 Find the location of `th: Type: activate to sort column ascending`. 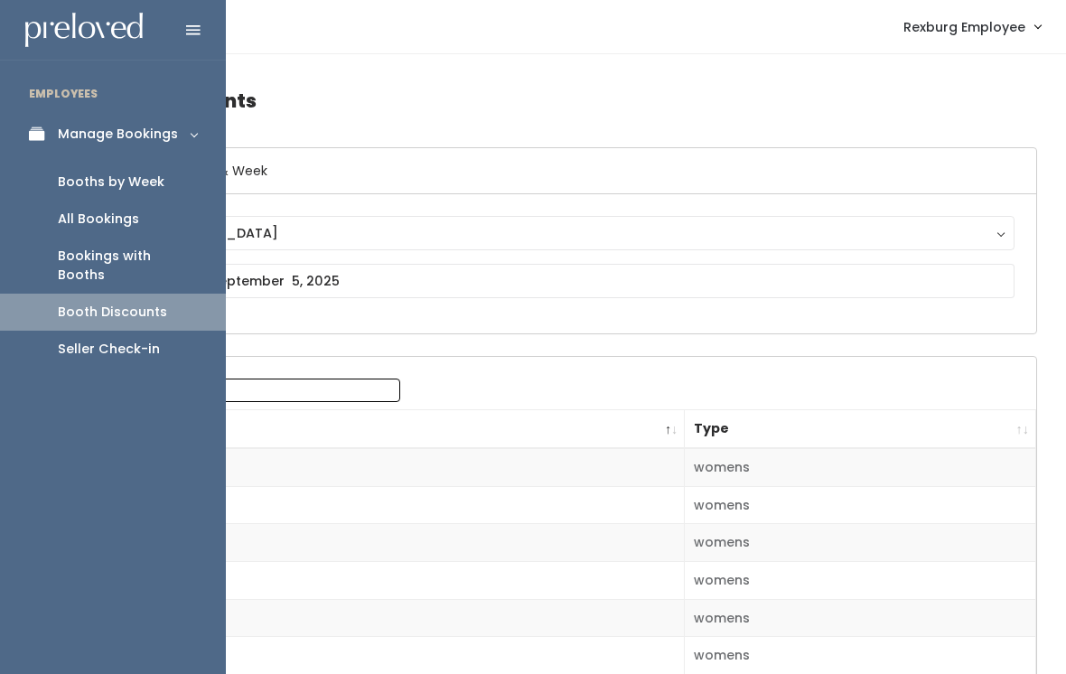

th: Type: activate to sort column ascending is located at coordinates (860, 429).